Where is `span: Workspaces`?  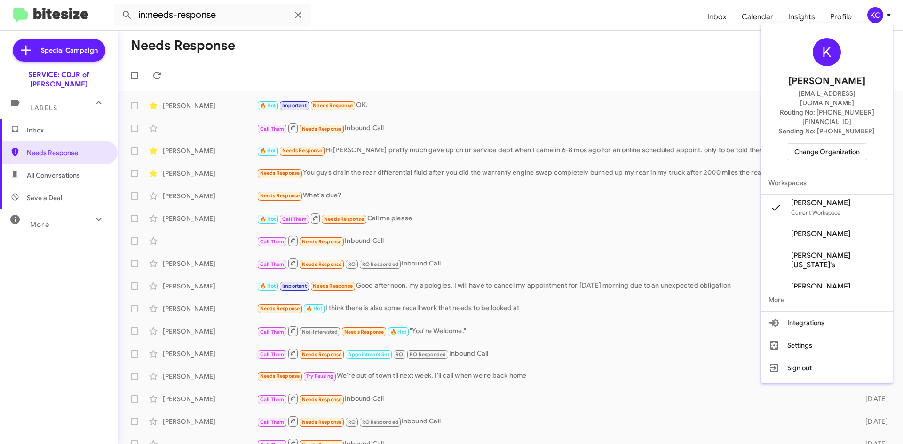
span: Workspaces is located at coordinates (826, 183).